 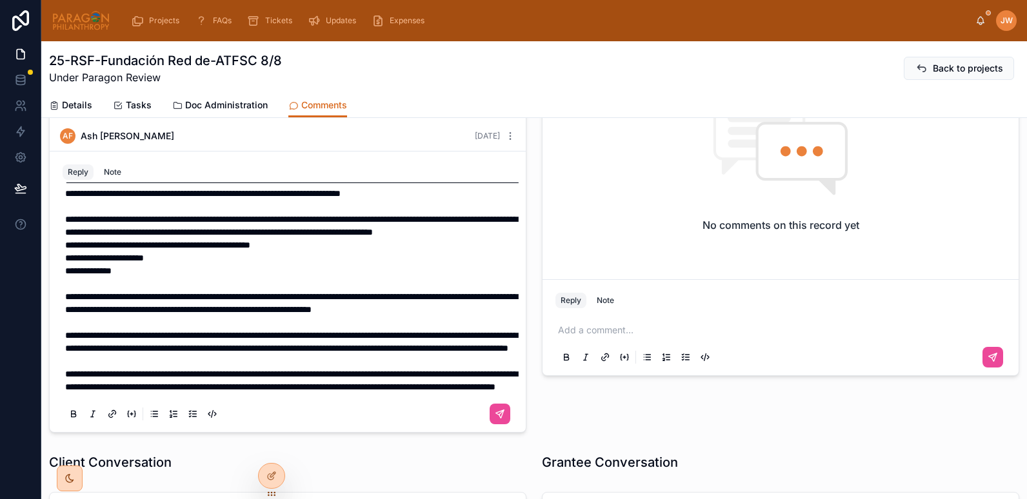 What do you see at coordinates (317, 106) in the screenshot?
I see `a: Comments` at bounding box center [317, 106].